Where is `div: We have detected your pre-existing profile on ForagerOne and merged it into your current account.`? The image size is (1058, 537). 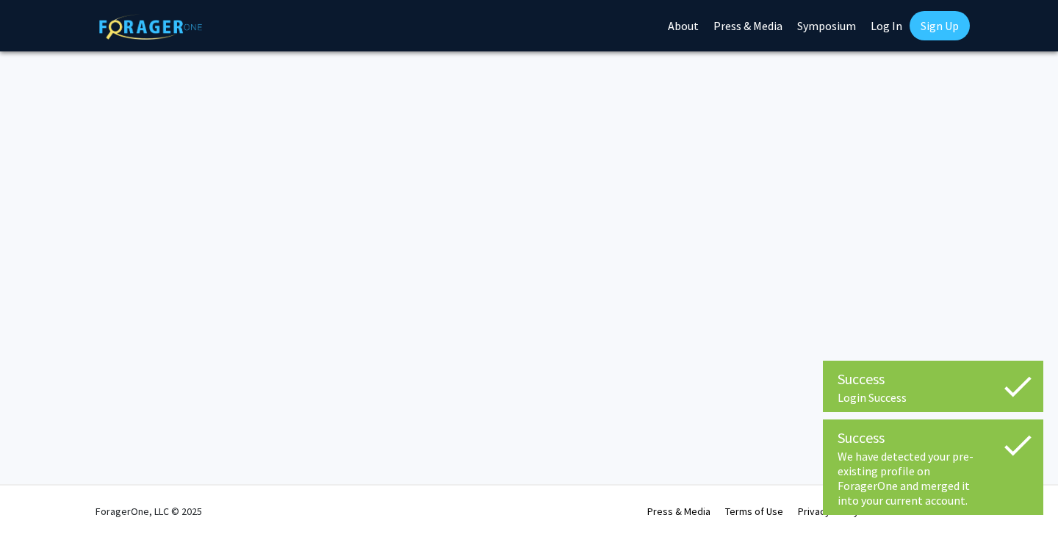 div: We have detected your pre-existing profile on ForagerOne and merged it into your current account. is located at coordinates (933, 478).